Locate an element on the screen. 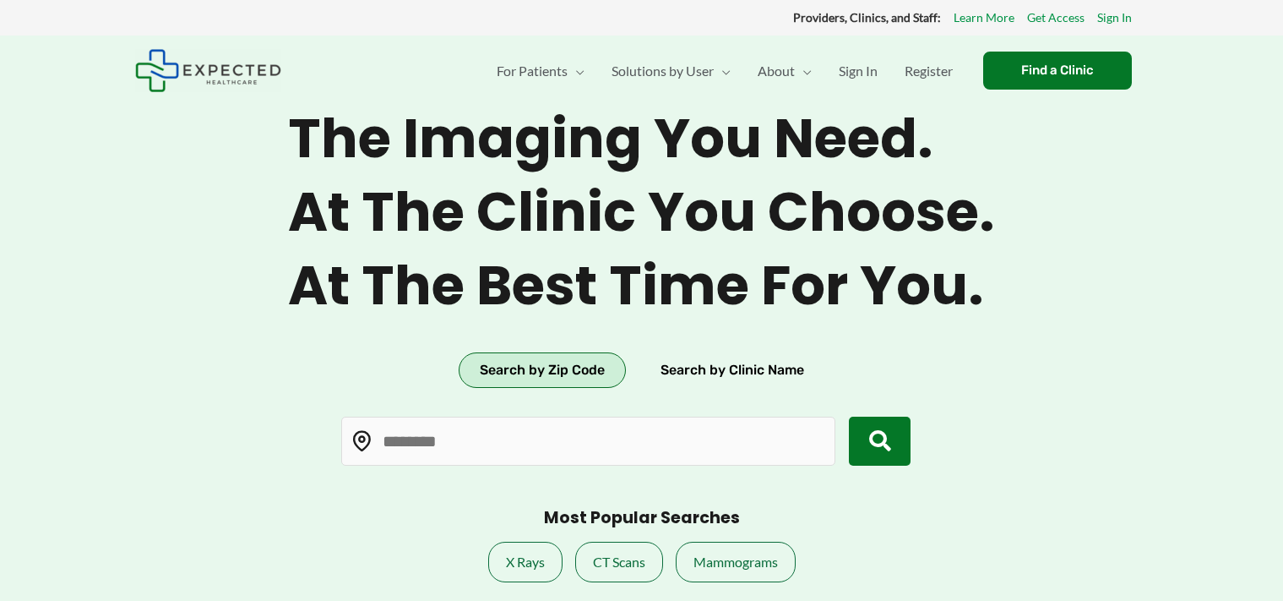 The width and height of the screenshot is (1283, 601). span: The imaging you need. is located at coordinates (641, 139).